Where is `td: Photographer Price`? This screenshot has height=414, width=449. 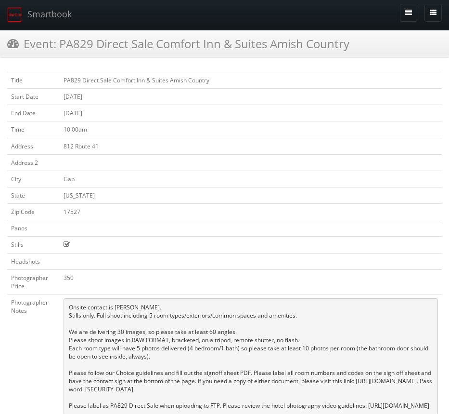 td: Photographer Price is located at coordinates (33, 281).